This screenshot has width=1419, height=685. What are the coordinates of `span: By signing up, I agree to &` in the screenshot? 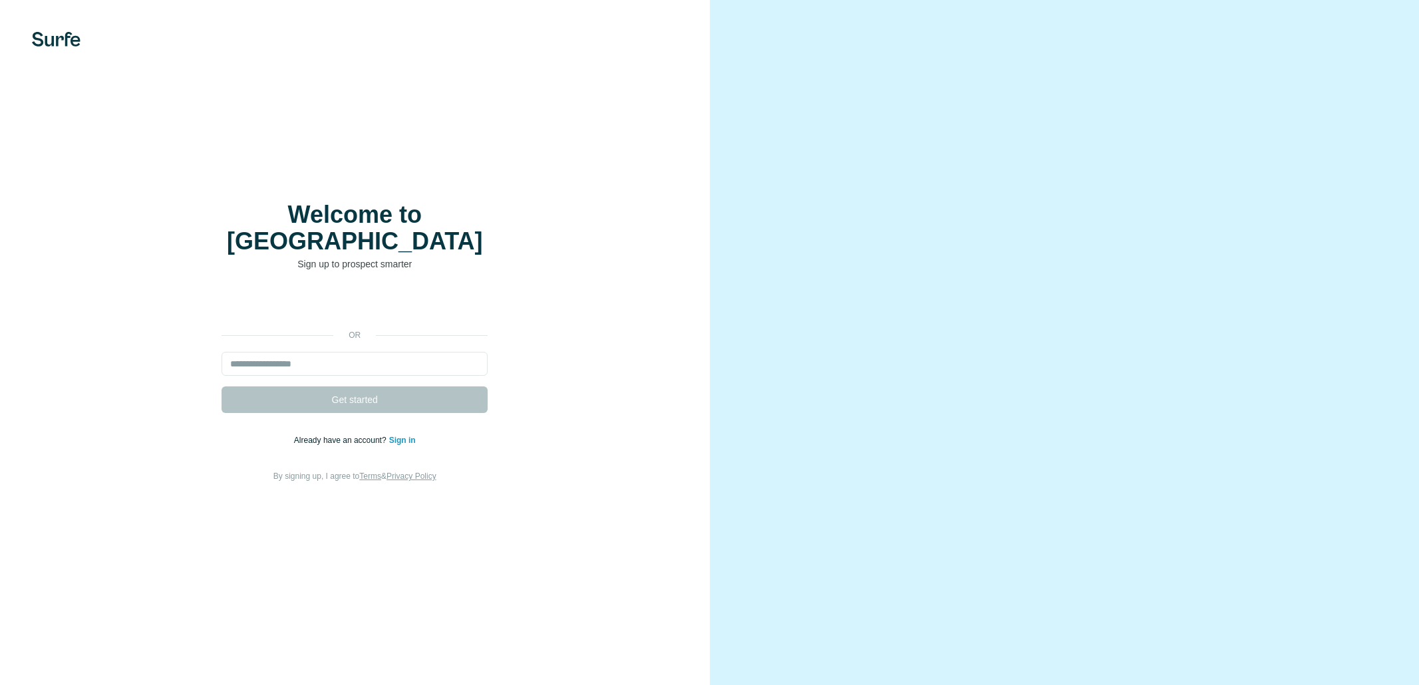 It's located at (355, 476).